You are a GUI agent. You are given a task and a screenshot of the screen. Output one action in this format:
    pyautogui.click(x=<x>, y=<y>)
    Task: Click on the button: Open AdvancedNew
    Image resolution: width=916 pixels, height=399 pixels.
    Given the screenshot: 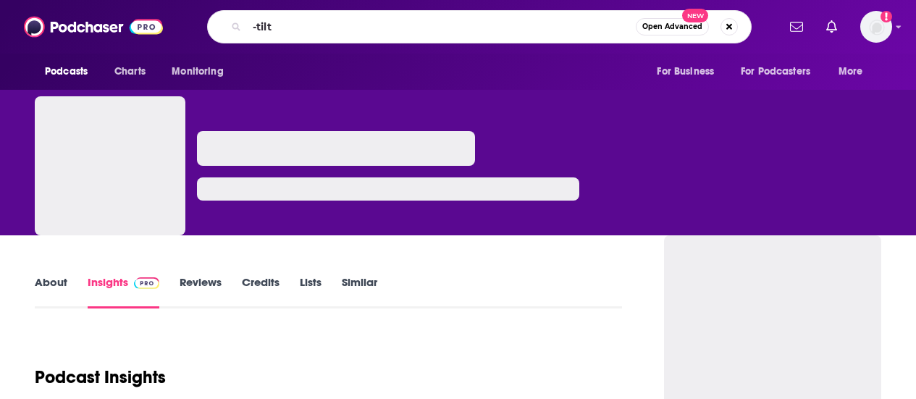 What is the action you would take?
    pyautogui.click(x=672, y=27)
    